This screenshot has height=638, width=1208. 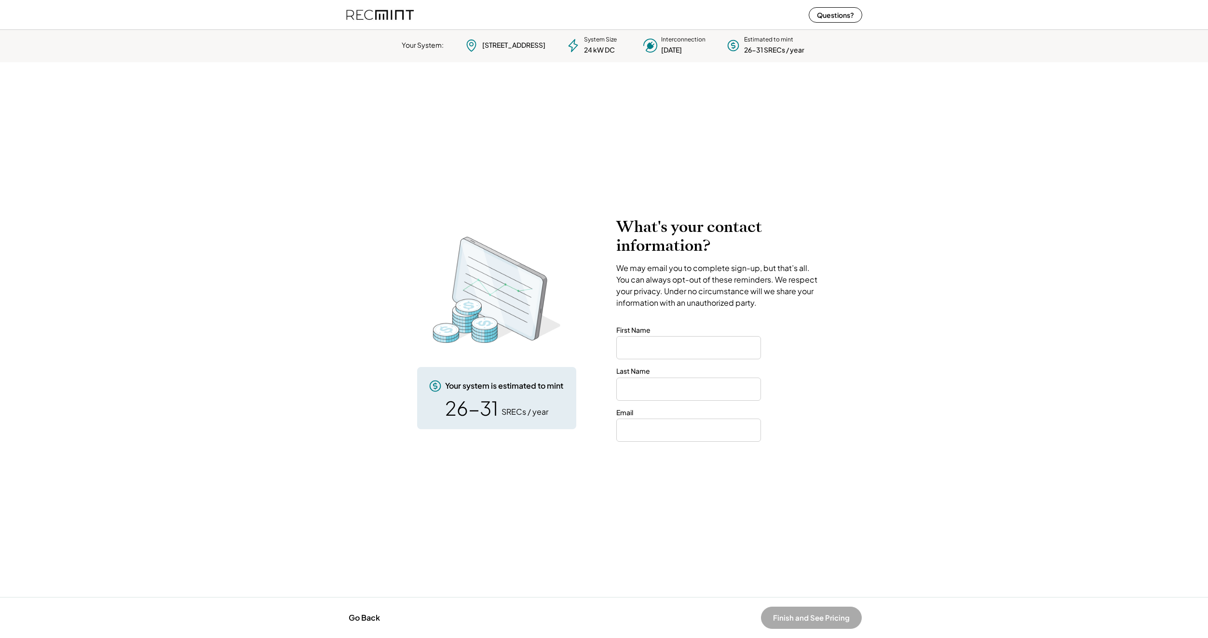 What do you see at coordinates (472, 408) in the screenshot?
I see `div: 26-31` at bounding box center [472, 408].